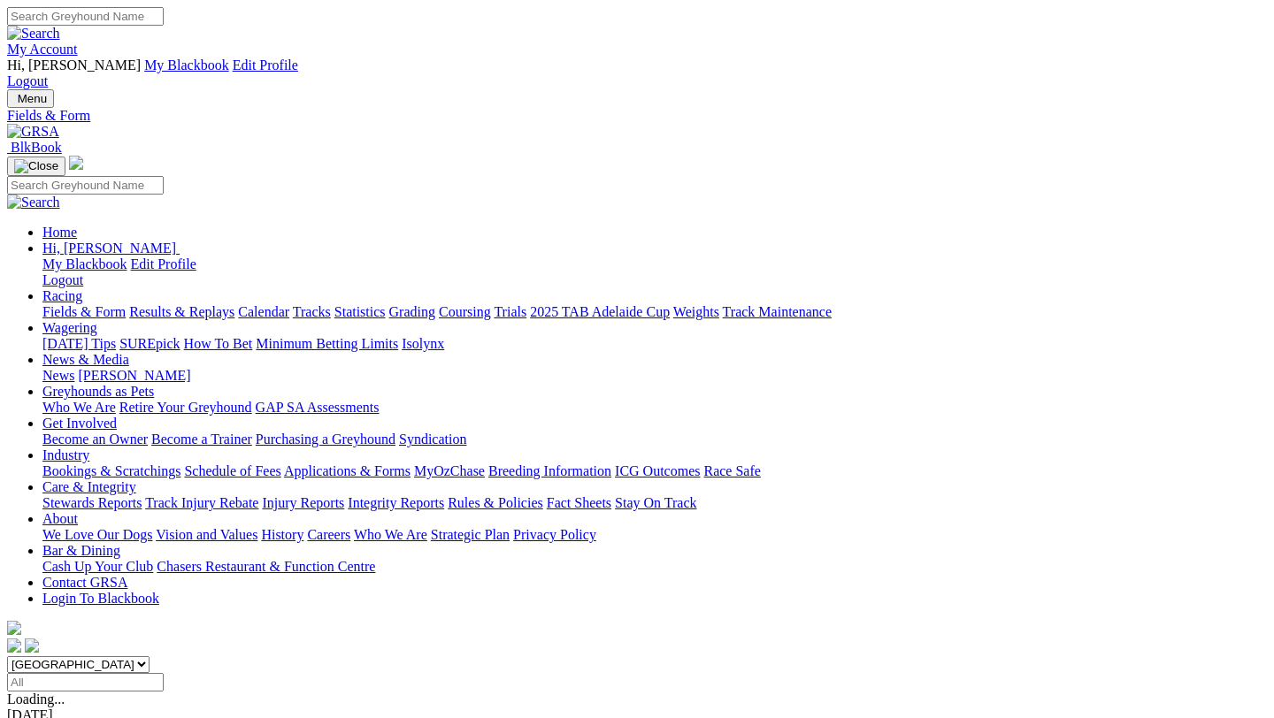 The width and height of the screenshot is (1274, 718). Describe the element at coordinates (32, 646) in the screenshot. I see `img: twitter.svg` at that location.